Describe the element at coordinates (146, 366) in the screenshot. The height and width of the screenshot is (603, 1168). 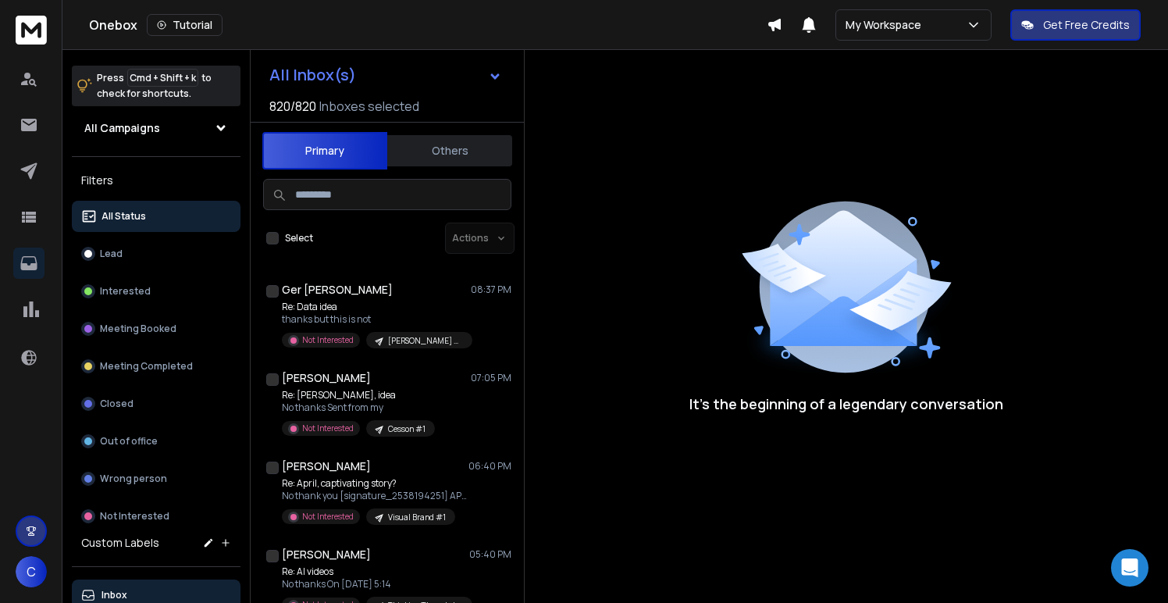
I see `p: Meeting Completed` at that location.